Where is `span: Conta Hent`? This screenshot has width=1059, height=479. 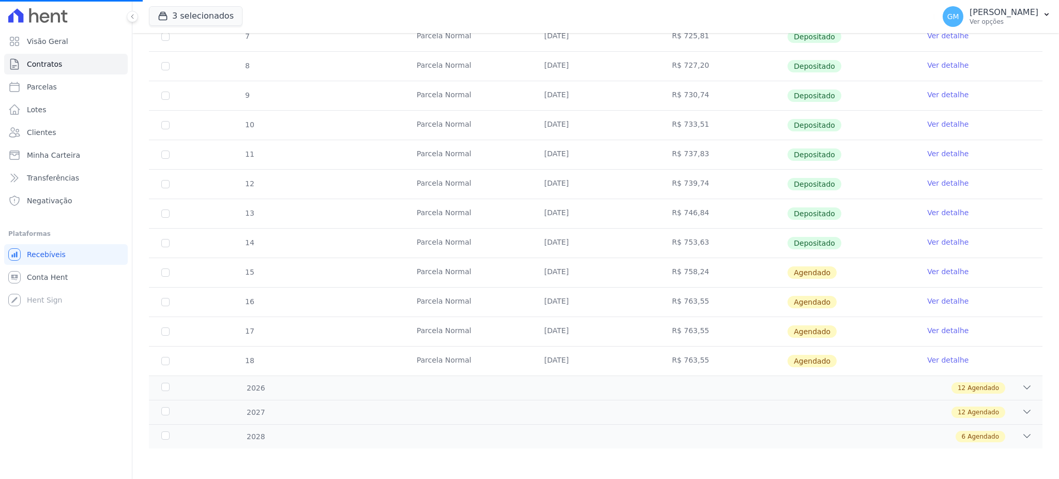
span: Conta Hent is located at coordinates (47, 277).